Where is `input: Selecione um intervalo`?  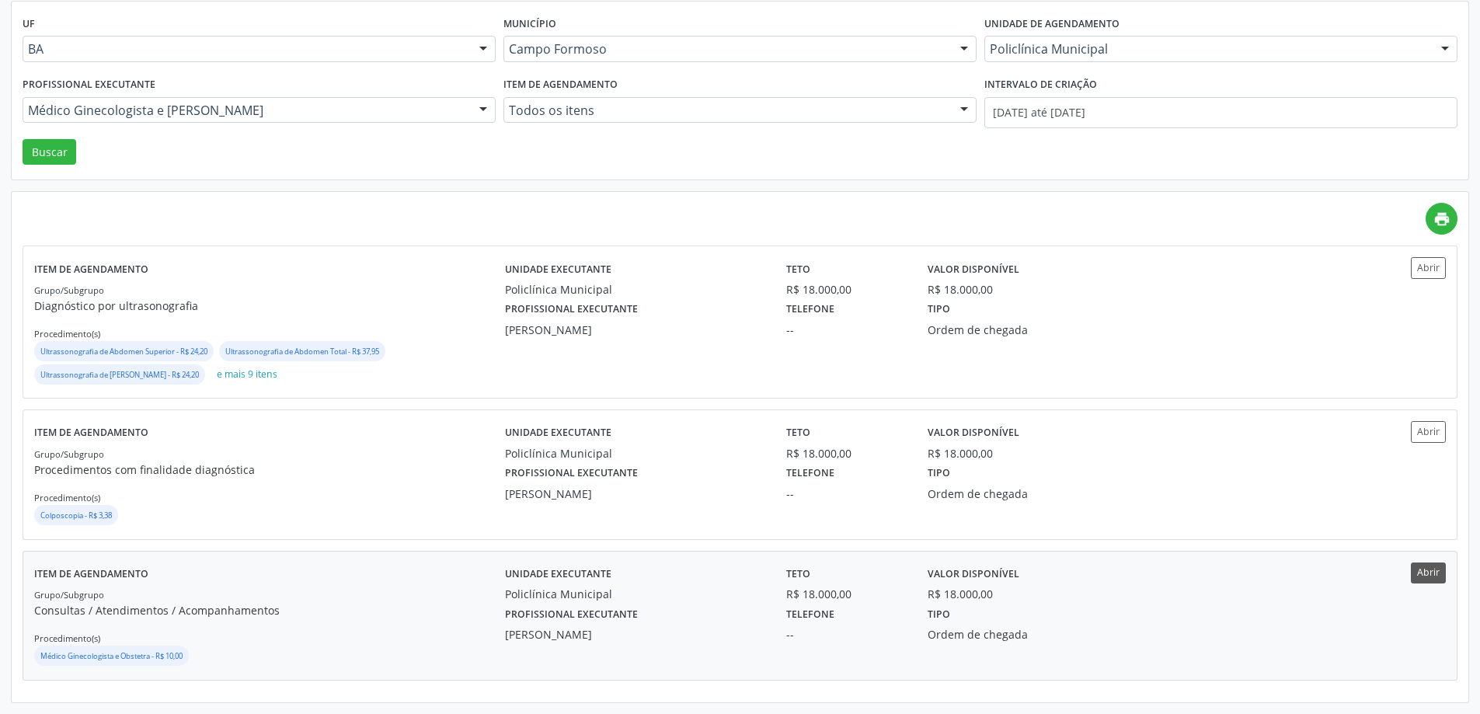
input: Selecione um intervalo is located at coordinates (1221, 113).